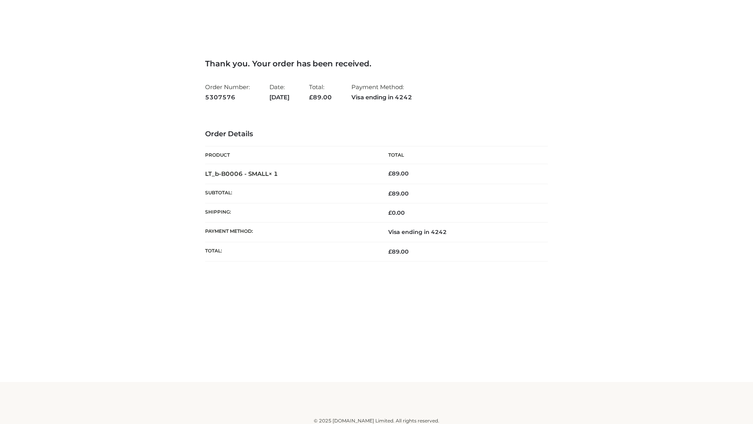 The image size is (753, 424). I want to click on th: Total:, so click(291, 251).